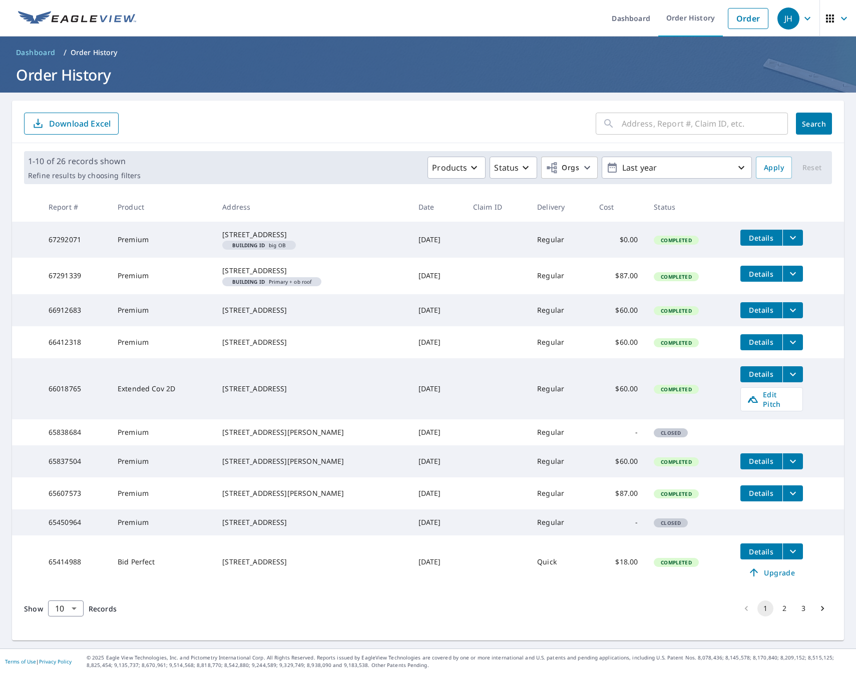  Describe the element at coordinates (248, 282) in the screenshot. I see `em: Building ID` at that location.